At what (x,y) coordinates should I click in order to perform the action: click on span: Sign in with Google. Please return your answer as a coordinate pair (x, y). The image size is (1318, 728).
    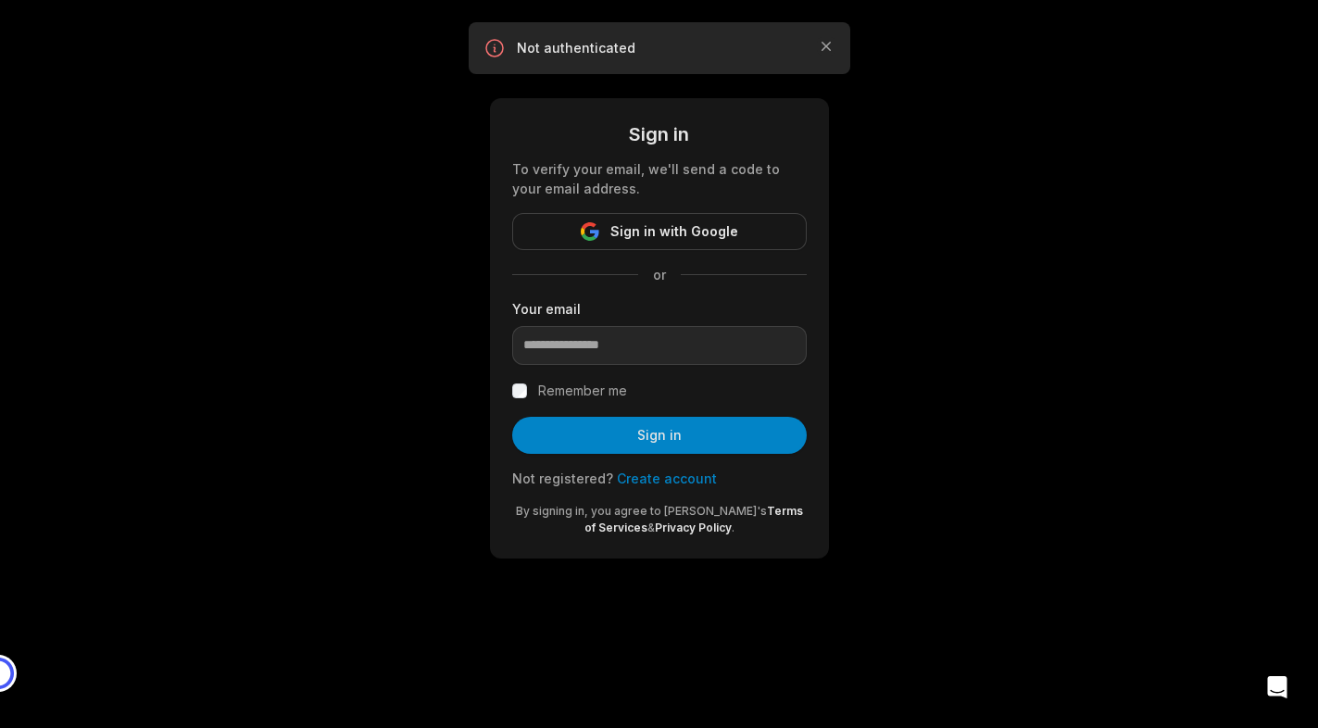
    Looking at the image, I should click on (674, 231).